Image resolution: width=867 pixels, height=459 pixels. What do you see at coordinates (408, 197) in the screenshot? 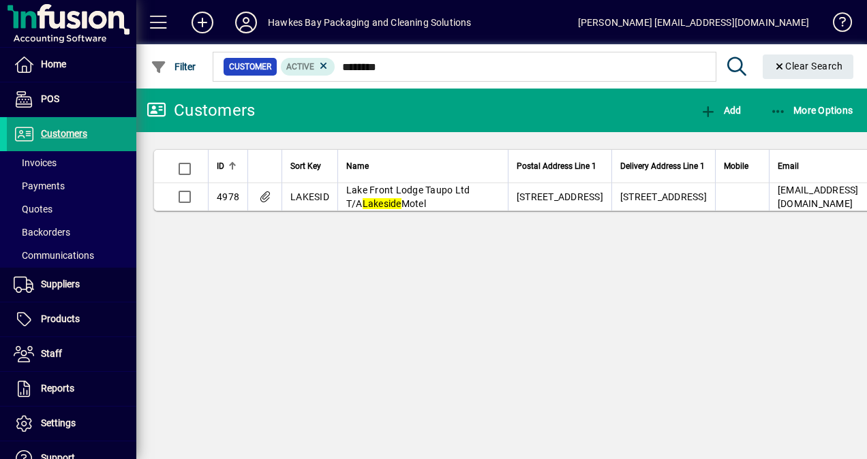
I see `span: Lake Front Lodge Taupo Ltd T/A Motel` at bounding box center [408, 197].